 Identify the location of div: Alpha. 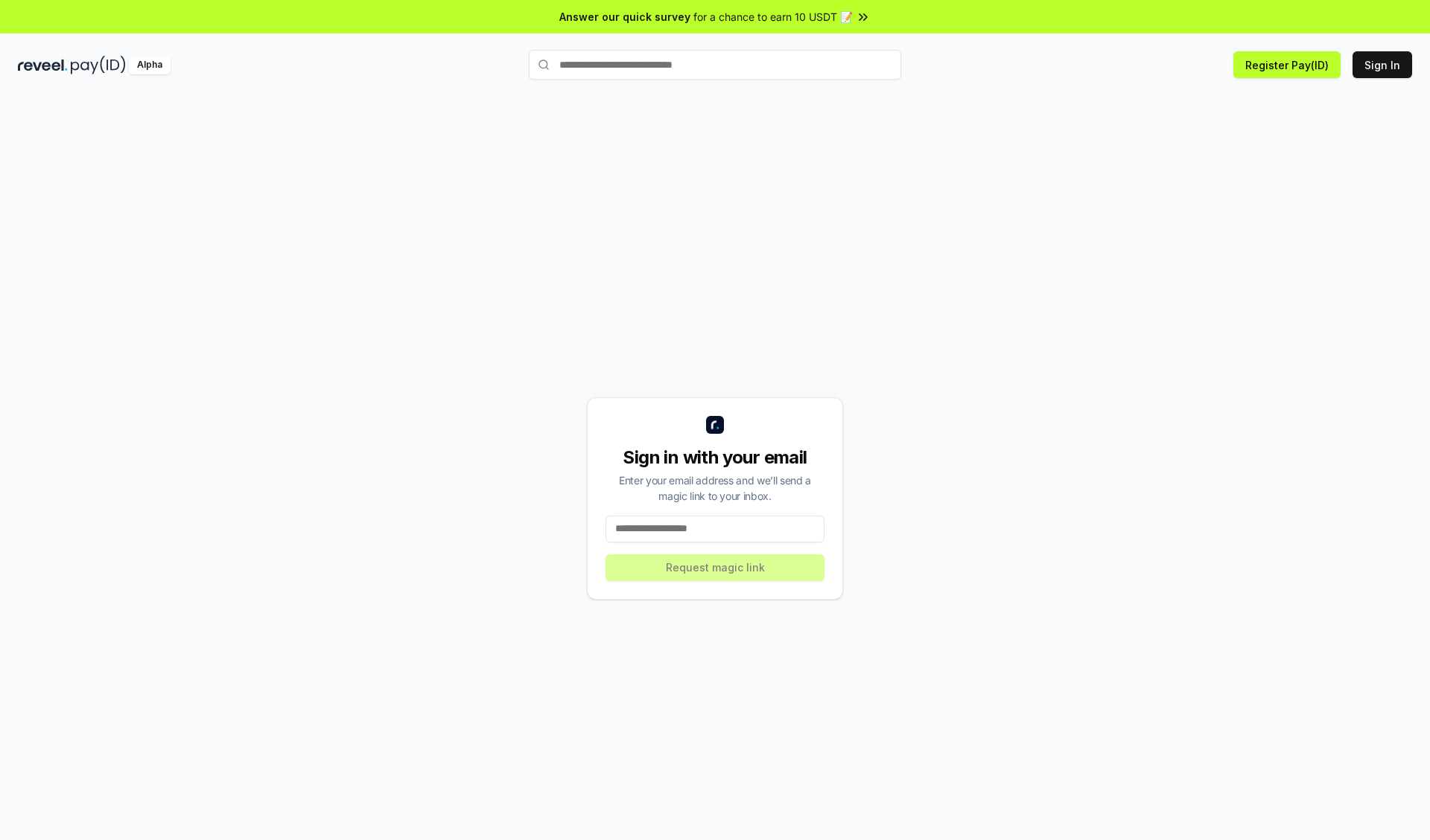
(150, 65).